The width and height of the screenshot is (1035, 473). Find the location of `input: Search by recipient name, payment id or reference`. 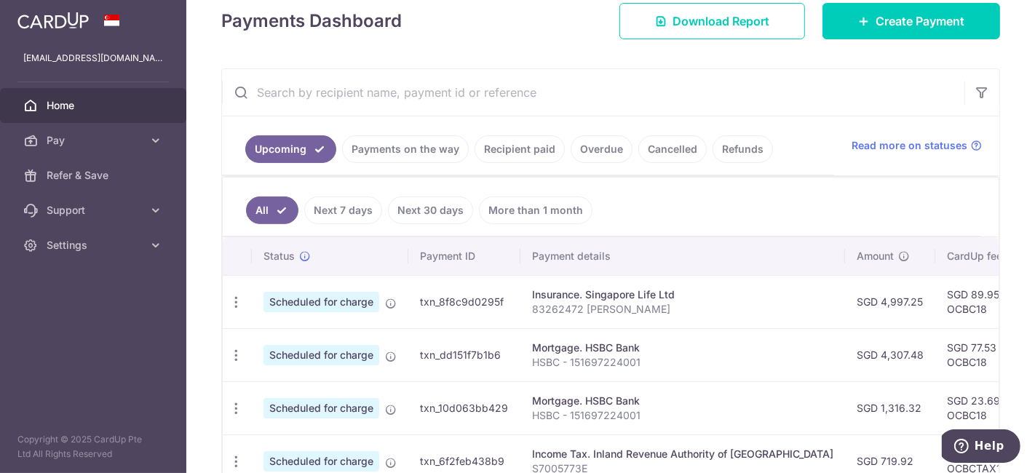

input: Search by recipient name, payment id or reference is located at coordinates (593, 92).